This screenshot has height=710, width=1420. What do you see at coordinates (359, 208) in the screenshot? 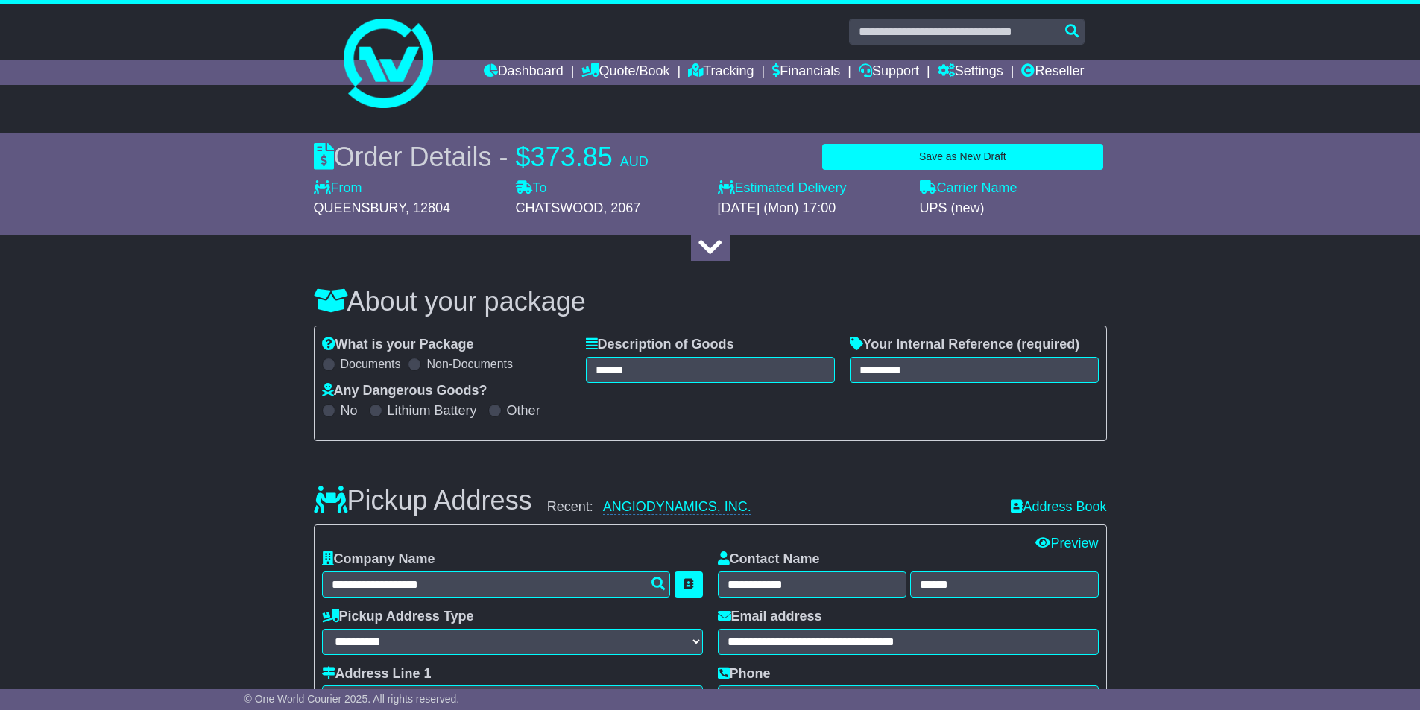
I see `span: QUEENSBURY` at bounding box center [359, 208].